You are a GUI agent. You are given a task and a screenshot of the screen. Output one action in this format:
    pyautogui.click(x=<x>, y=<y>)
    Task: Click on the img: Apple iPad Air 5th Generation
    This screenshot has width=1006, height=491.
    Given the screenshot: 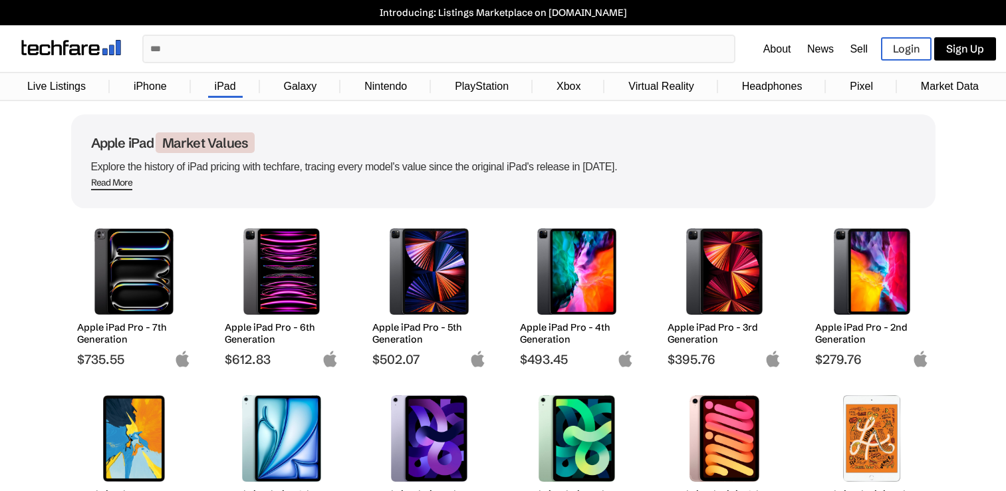 What is the action you would take?
    pyautogui.click(x=429, y=438)
    